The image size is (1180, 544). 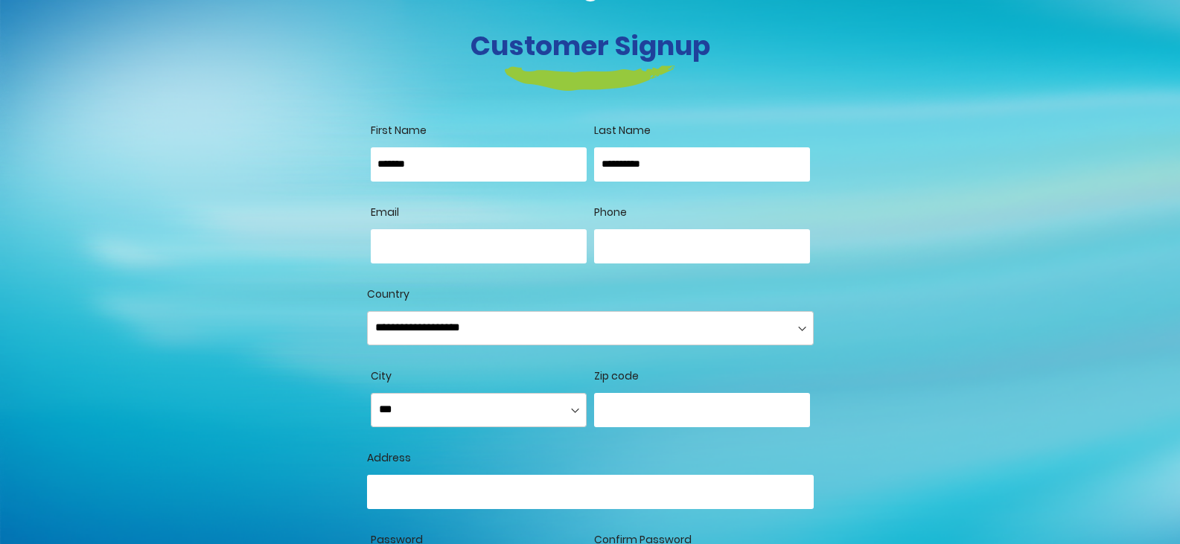 I want to click on span: Last Name, so click(x=622, y=130).